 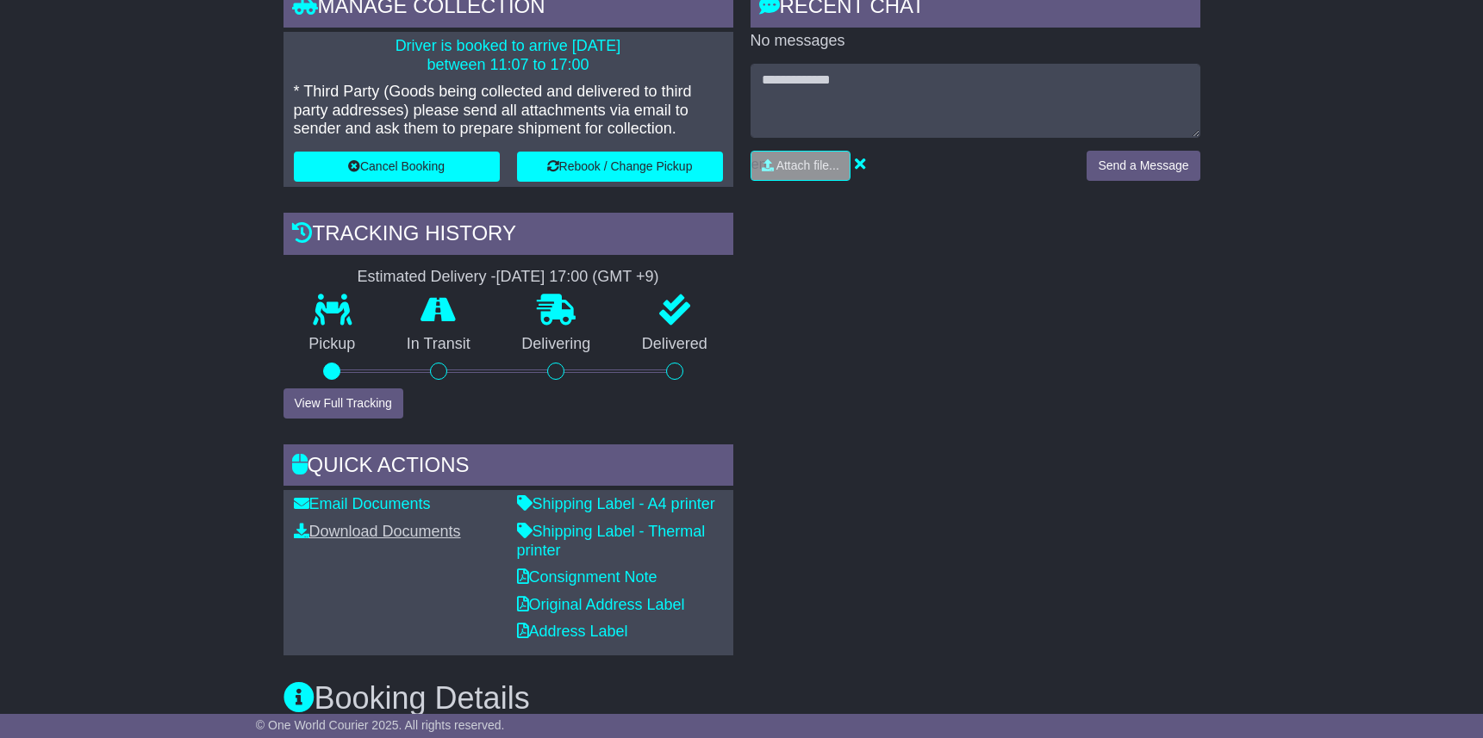 What do you see at coordinates (508, 110) in the screenshot?
I see `p: * Third Party (Goods being collected and delivered to third party addresses) please send all atta...` at bounding box center [508, 110].